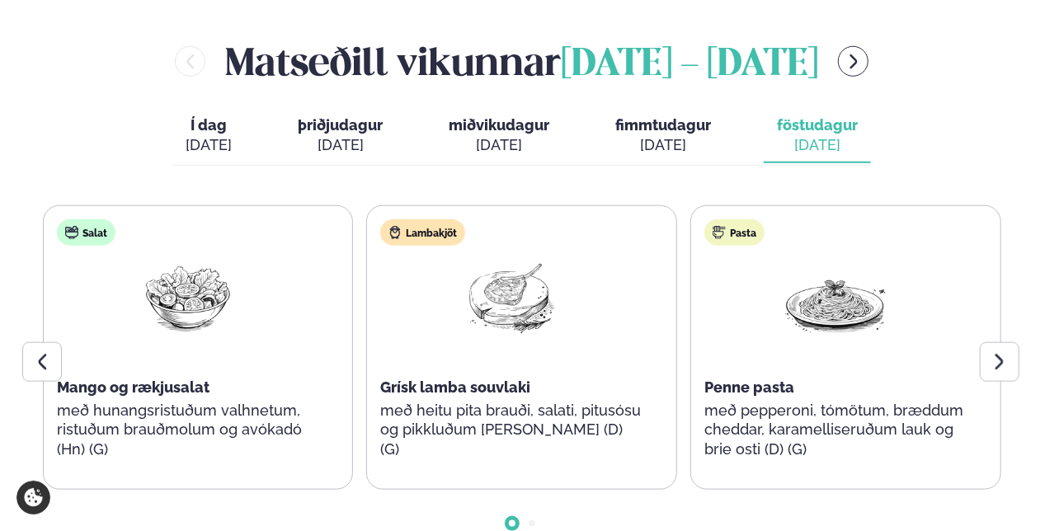 The width and height of the screenshot is (1045, 531). Describe the element at coordinates (521, 61) in the screenshot. I see `h2: Matseðill vikunnar` at that location.